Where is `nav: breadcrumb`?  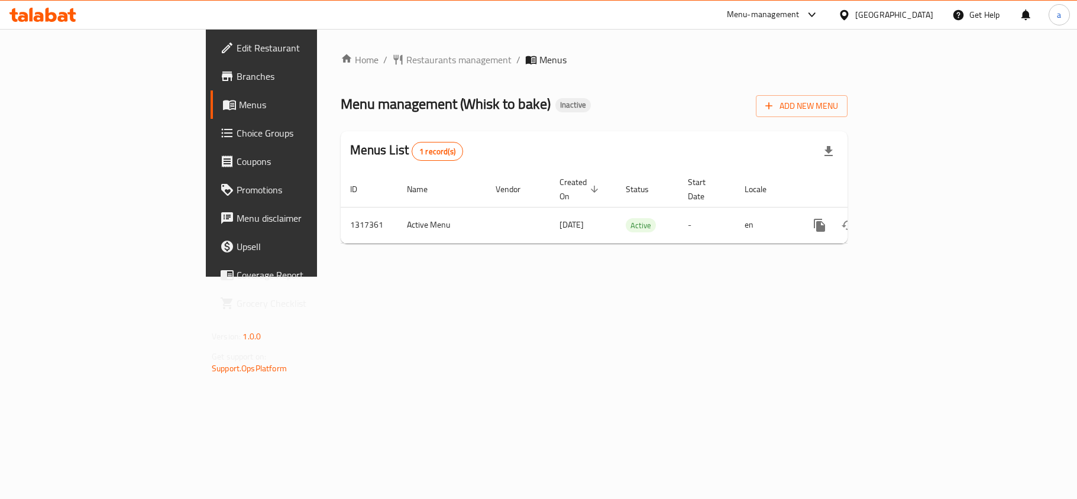
nav: breadcrumb is located at coordinates (594, 60).